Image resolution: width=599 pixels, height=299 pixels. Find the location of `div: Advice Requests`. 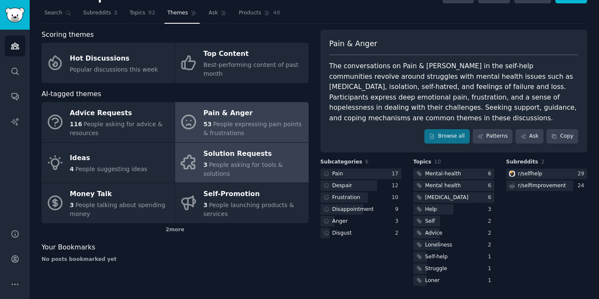

div: Advice Requests is located at coordinates (120, 114).